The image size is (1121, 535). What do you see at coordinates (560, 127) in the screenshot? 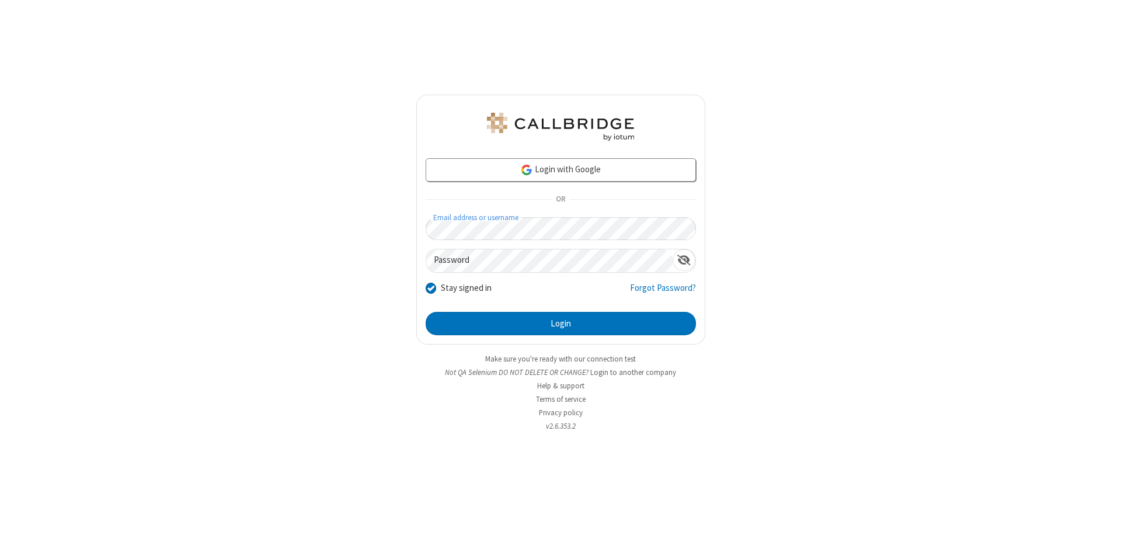
I see `img: QA Selenium DO NOT DELETE OR CHANGE` at bounding box center [560, 127].